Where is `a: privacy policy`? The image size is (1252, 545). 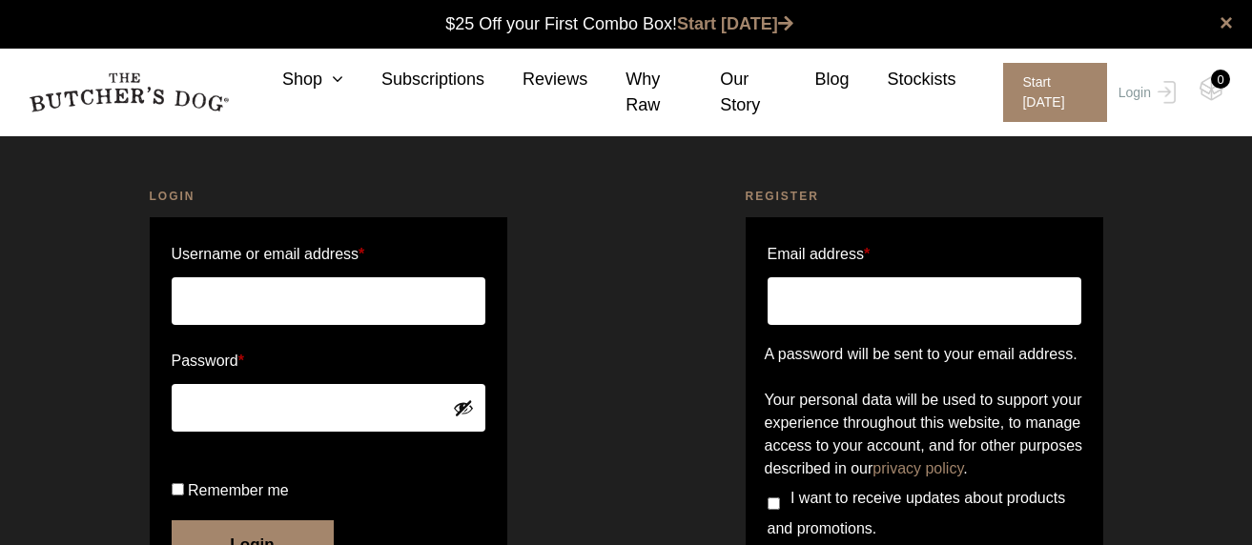
a: privacy policy is located at coordinates (917, 468).